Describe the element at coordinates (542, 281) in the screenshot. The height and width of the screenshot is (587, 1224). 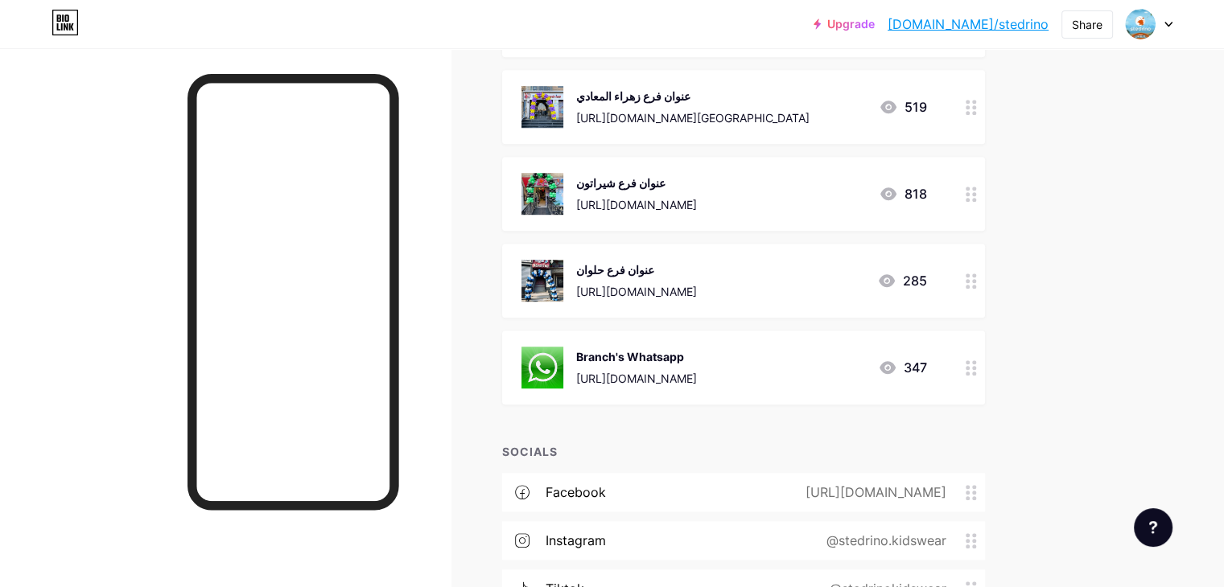
I see `img: عنوان فرع حلوان` at that location.